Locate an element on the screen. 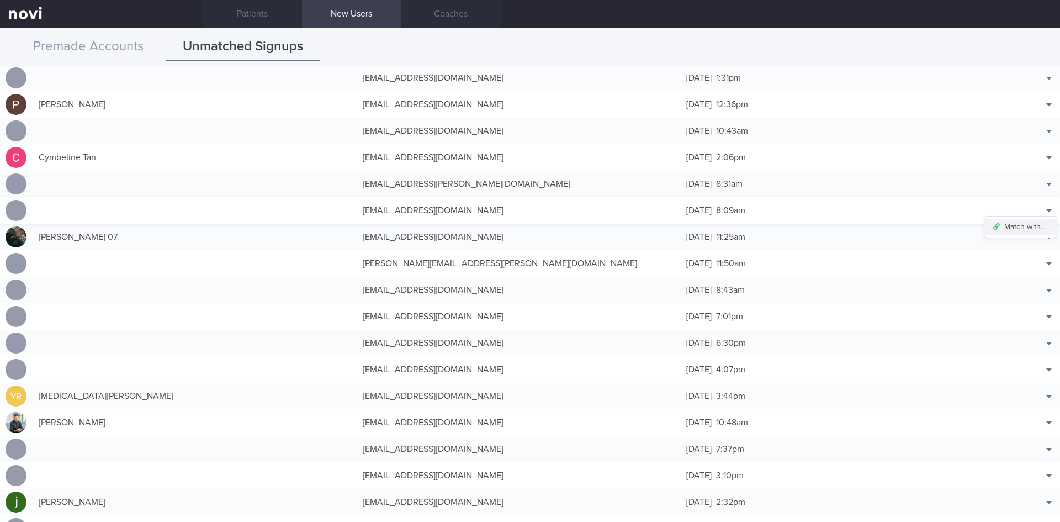 This screenshot has width=1060, height=522. span: 2:06pm is located at coordinates (731, 157).